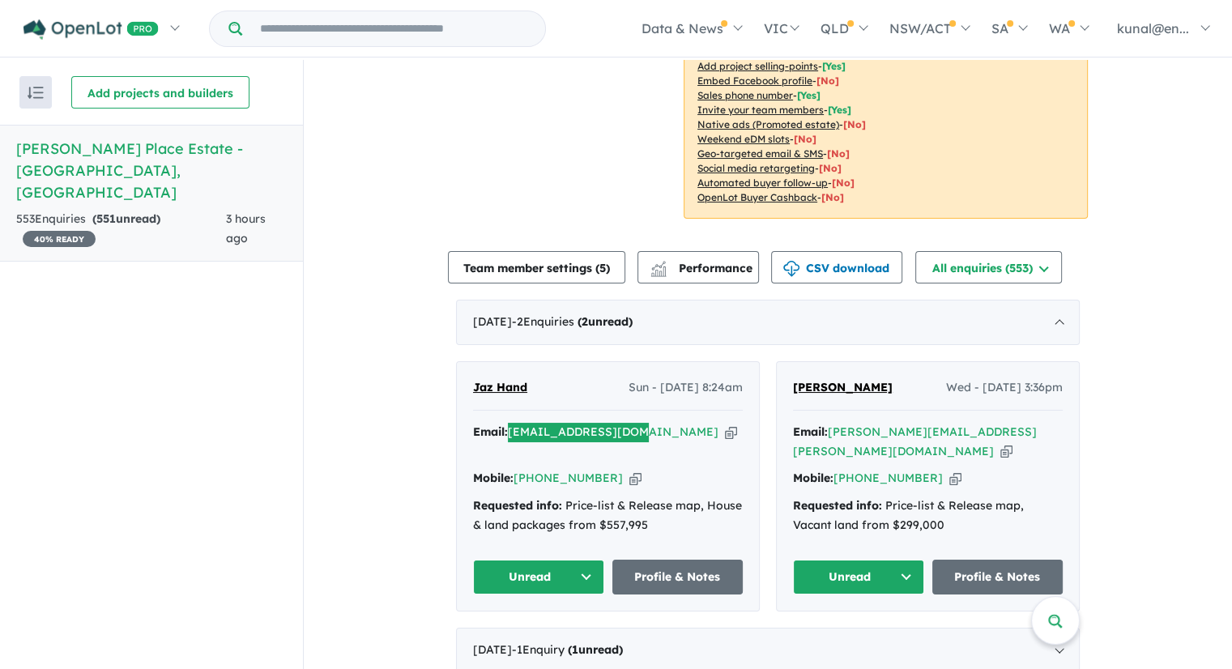 The image size is (1232, 669). I want to click on span: 5, so click(603, 268).